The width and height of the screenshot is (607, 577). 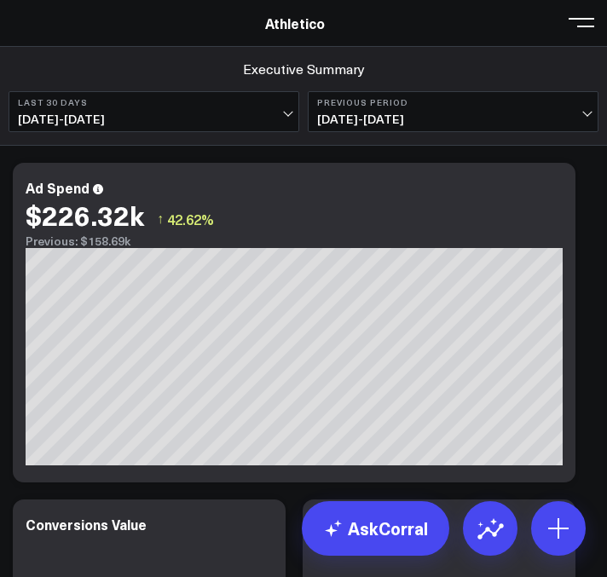 I want to click on b: Previous Period, so click(x=453, y=102).